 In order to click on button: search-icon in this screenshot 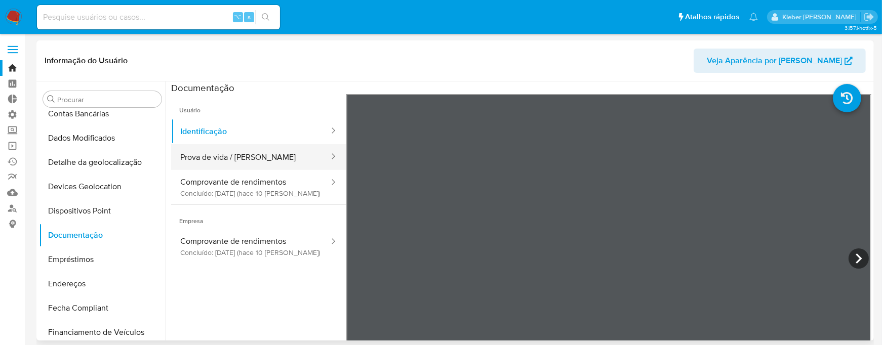, I will do `click(265, 17)`.